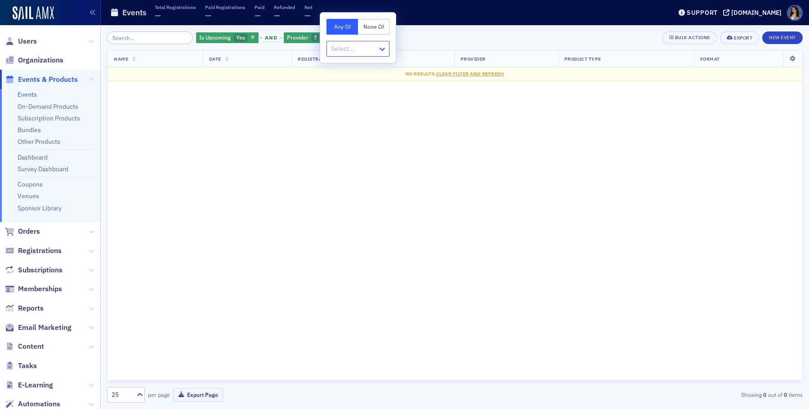 Image resolution: width=809 pixels, height=409 pixels. What do you see at coordinates (29, 130) in the screenshot?
I see `a: Bundles` at bounding box center [29, 130].